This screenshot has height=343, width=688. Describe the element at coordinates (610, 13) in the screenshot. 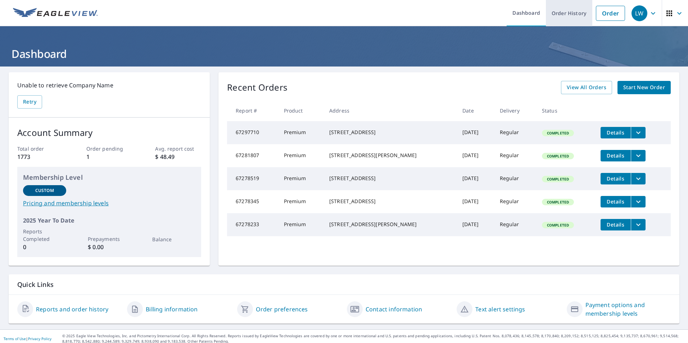

I see `a: Order` at that location.